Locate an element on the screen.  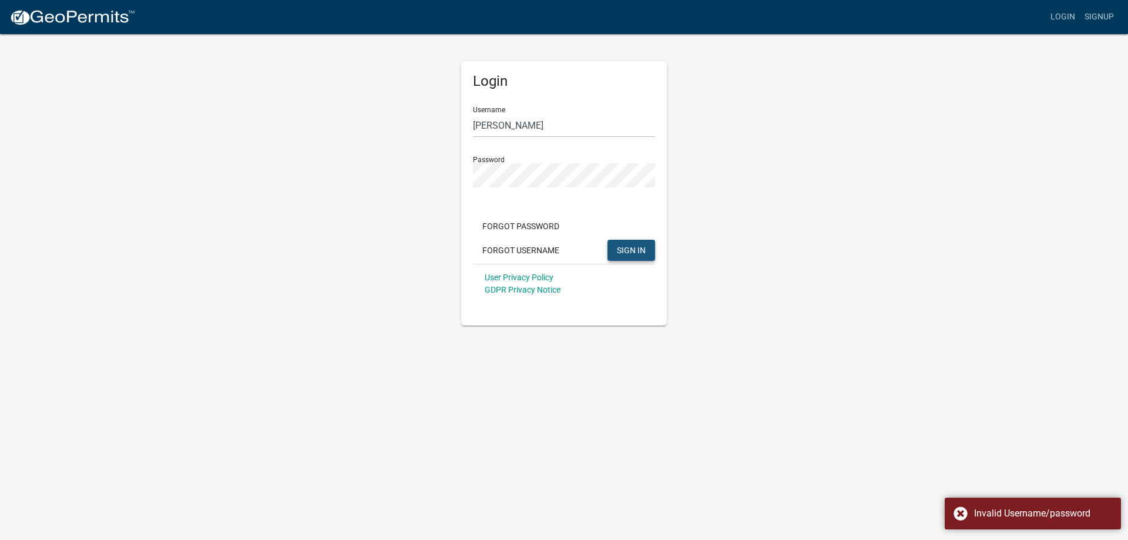
button: Forgot Password is located at coordinates (520, 226).